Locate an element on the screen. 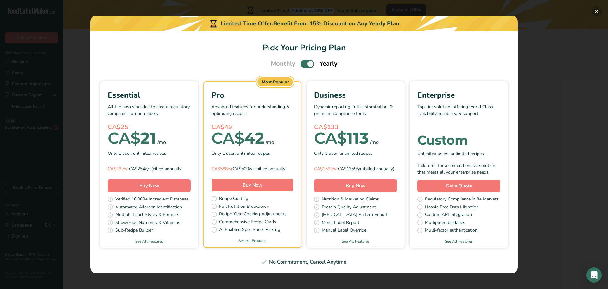 Image resolution: width=608 pixels, height=289 pixels. span: Yearly is located at coordinates (328, 64).